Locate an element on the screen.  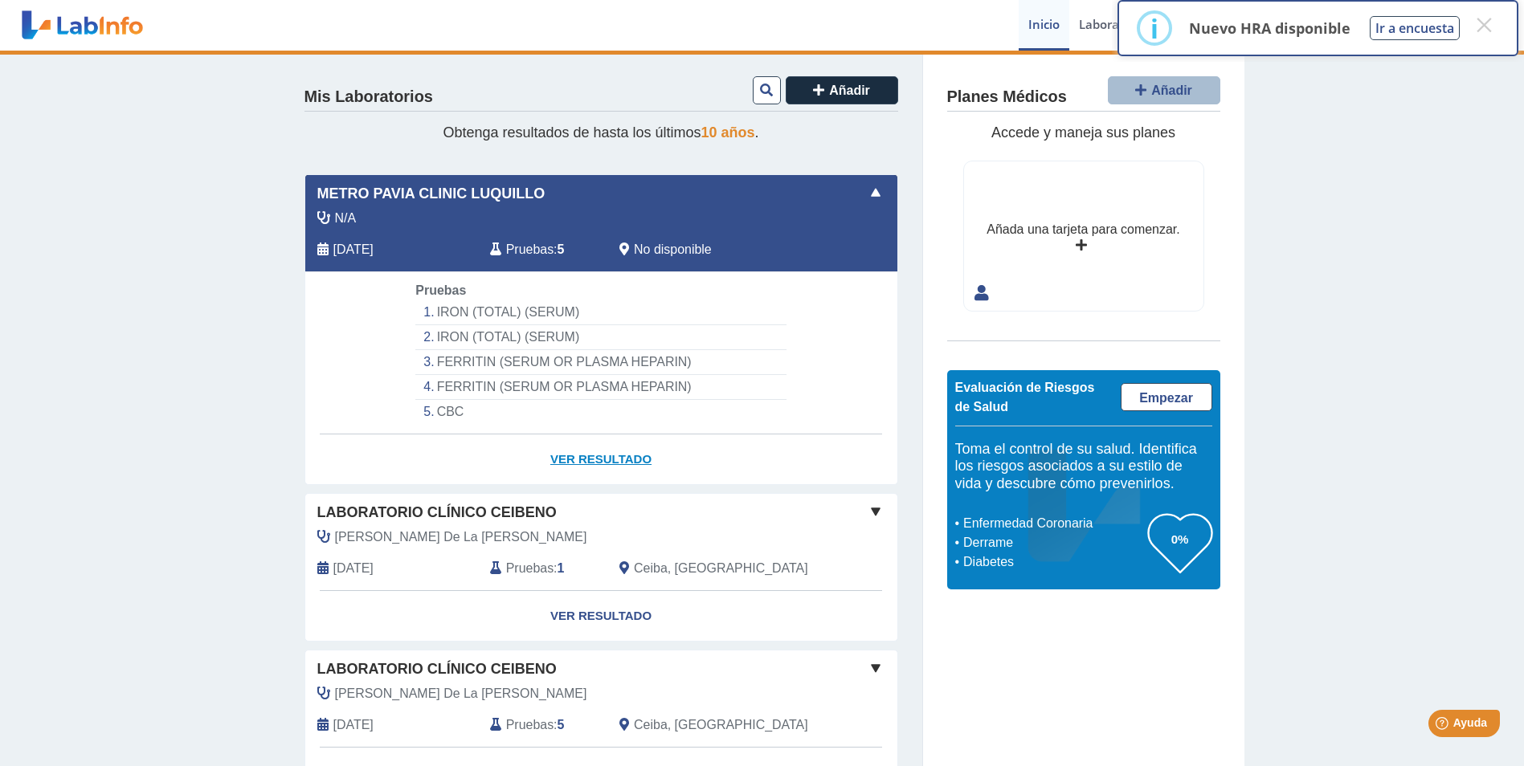
span: Obtenga resultados de hasta los últimos . is located at coordinates (600, 133).